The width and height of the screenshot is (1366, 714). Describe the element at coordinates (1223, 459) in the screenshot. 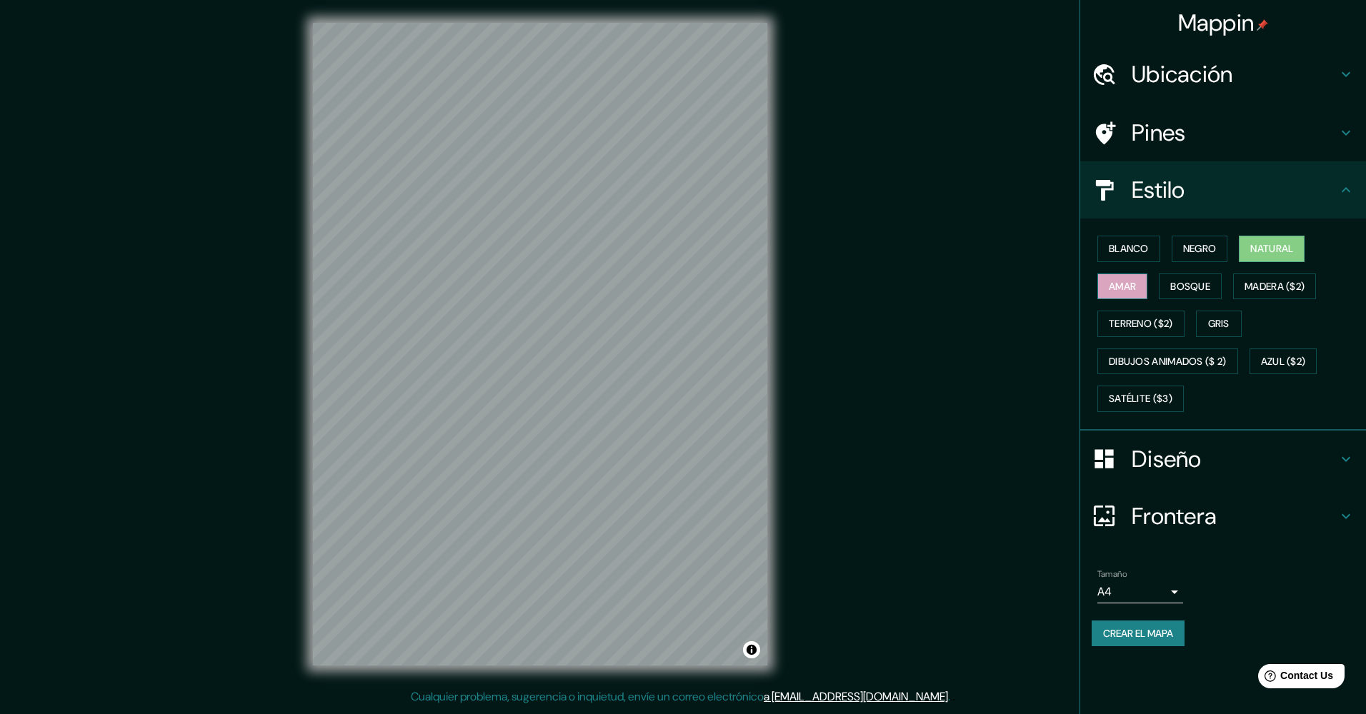

I see `div: Diseño` at that location.